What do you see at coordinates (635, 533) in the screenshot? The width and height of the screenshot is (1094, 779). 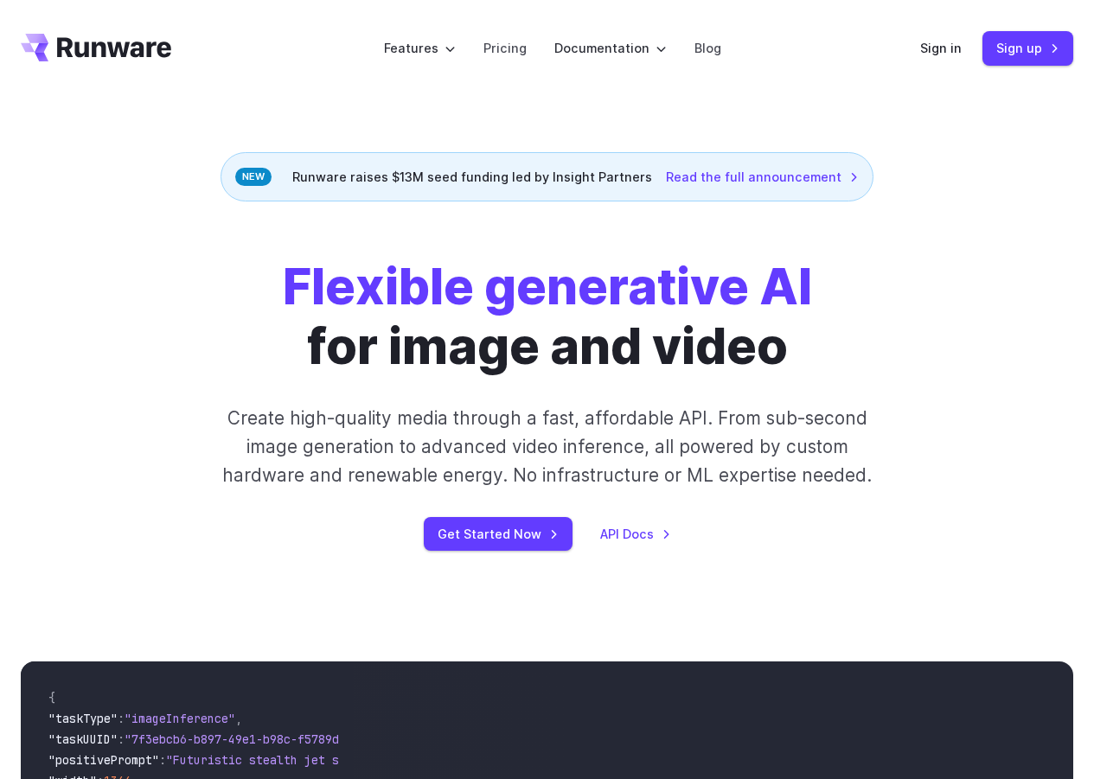 I see `a: API Docs` at bounding box center [635, 533].